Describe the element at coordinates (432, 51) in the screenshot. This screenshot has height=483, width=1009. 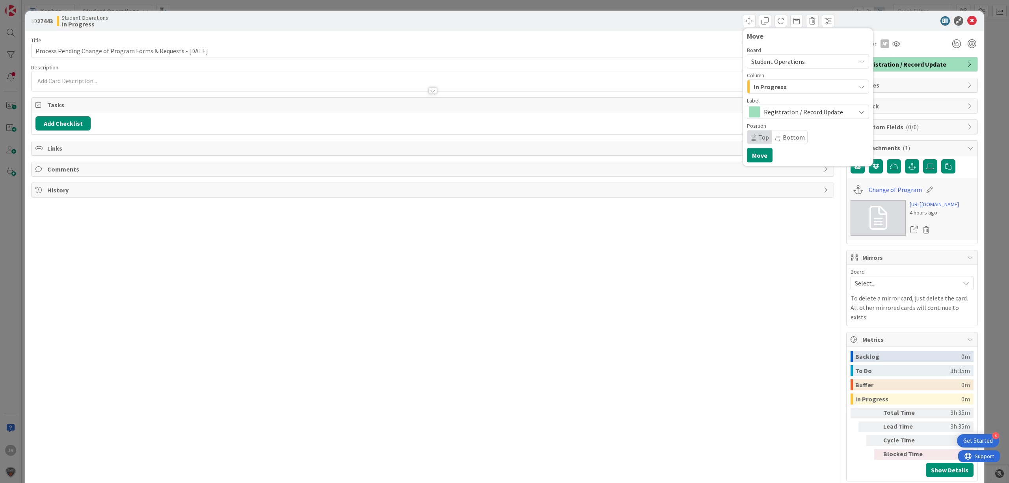
I see `input: type card name here...` at that location.